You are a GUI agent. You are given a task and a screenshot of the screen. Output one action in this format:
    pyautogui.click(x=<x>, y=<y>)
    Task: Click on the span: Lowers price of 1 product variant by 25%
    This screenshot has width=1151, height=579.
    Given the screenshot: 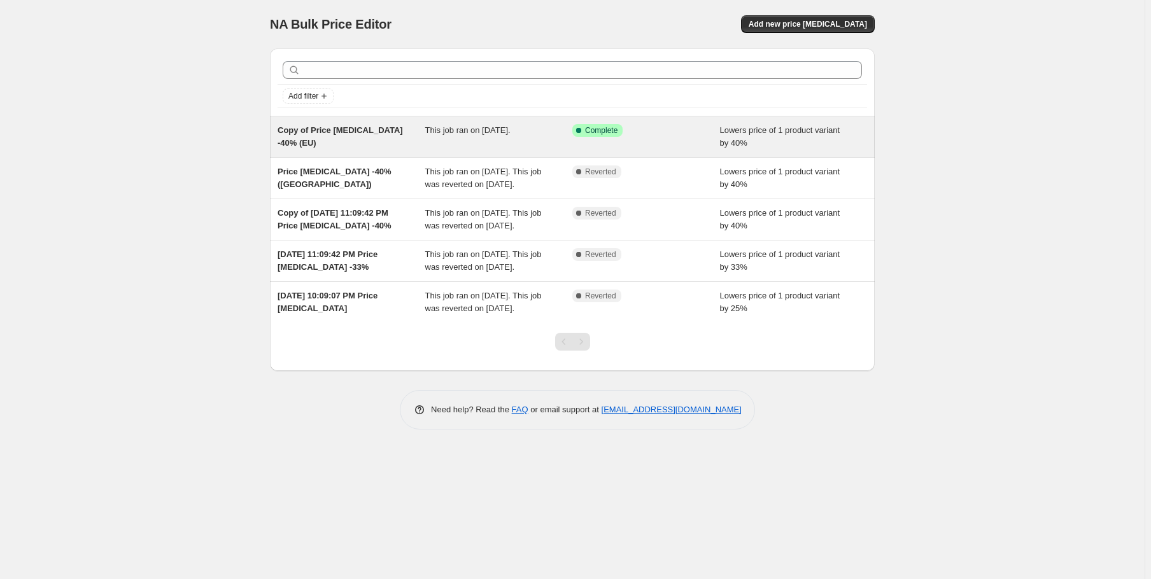 What is the action you would take?
    pyautogui.click(x=780, y=302)
    